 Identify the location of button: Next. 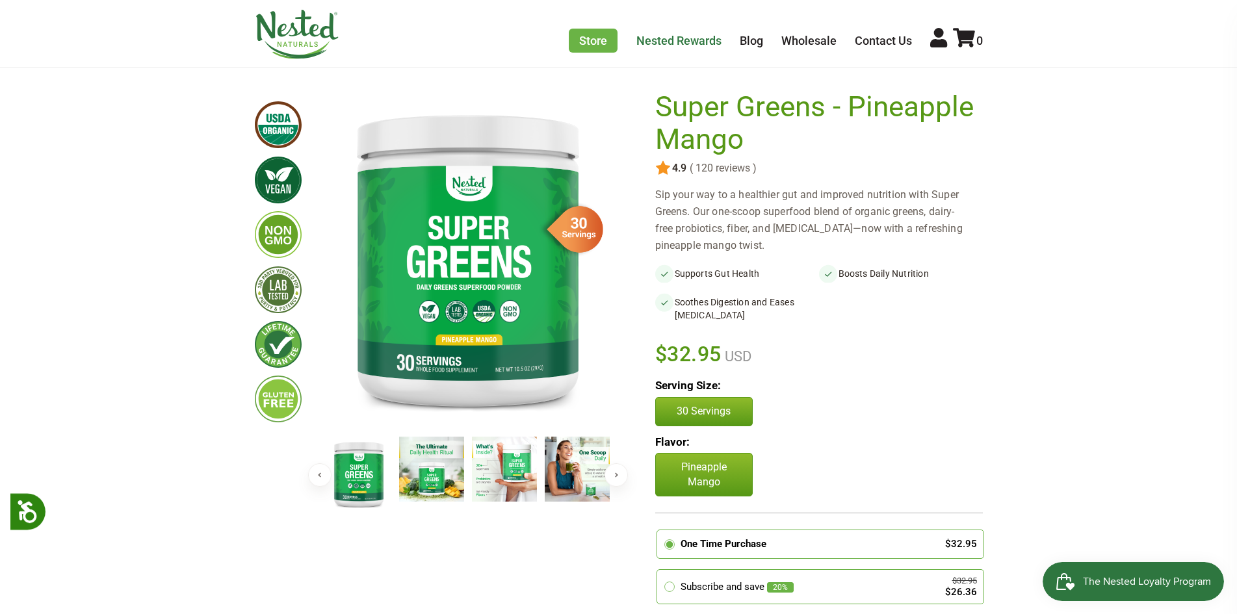
(616, 475).